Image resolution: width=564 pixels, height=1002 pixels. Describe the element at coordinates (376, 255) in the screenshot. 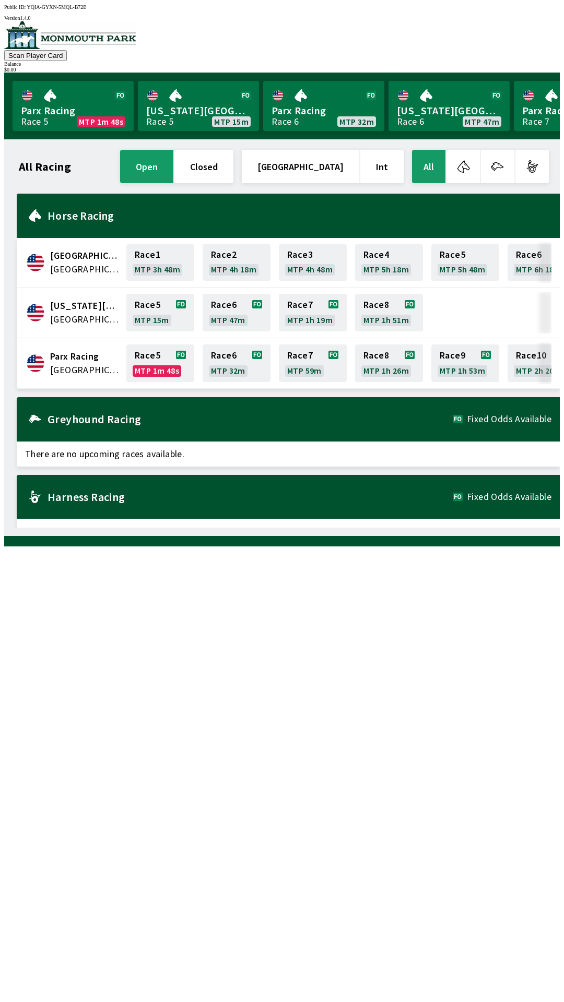

I see `span: Race 4` at that location.